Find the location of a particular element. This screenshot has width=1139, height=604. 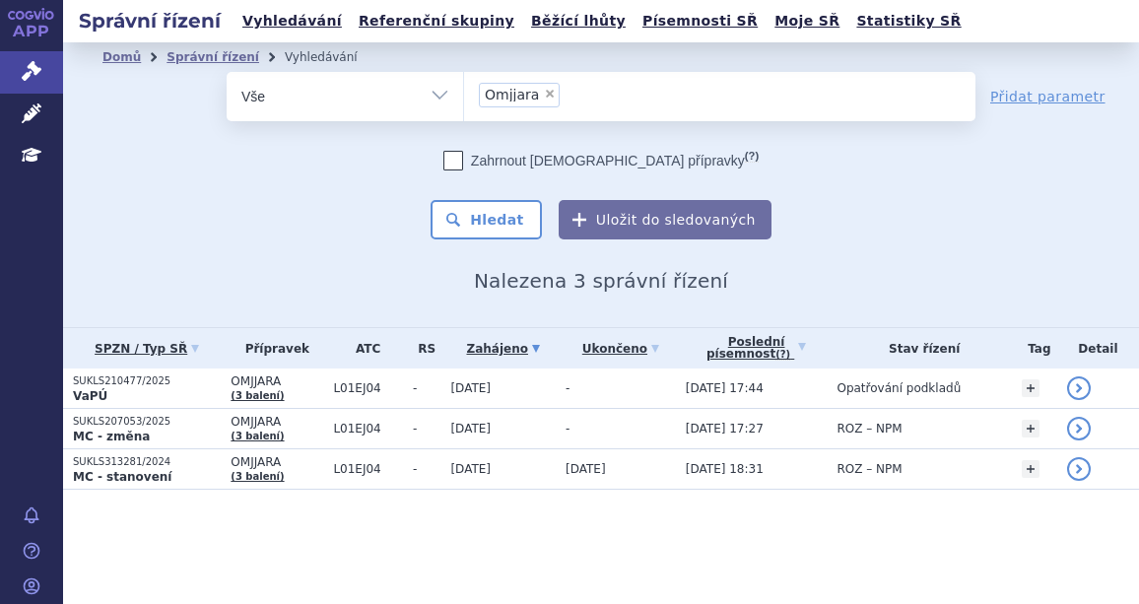

th: RS is located at coordinates (422, 348).